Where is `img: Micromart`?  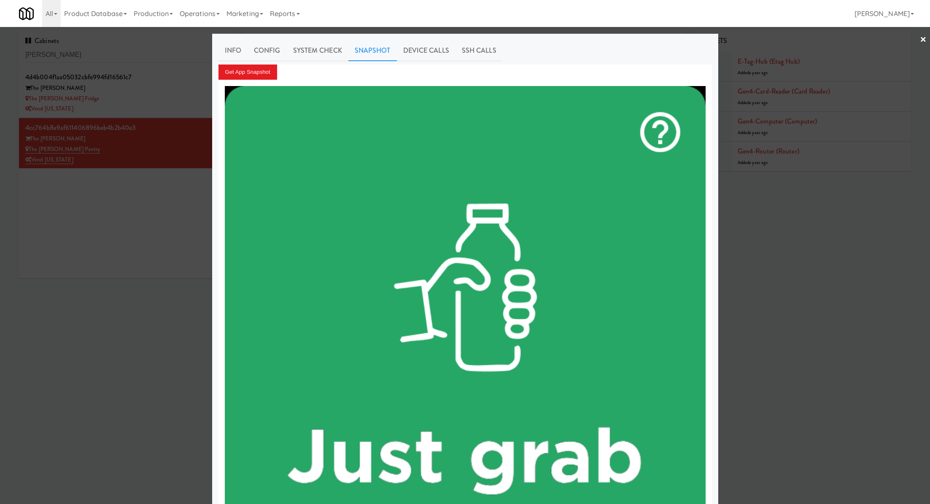 img: Micromart is located at coordinates (26, 13).